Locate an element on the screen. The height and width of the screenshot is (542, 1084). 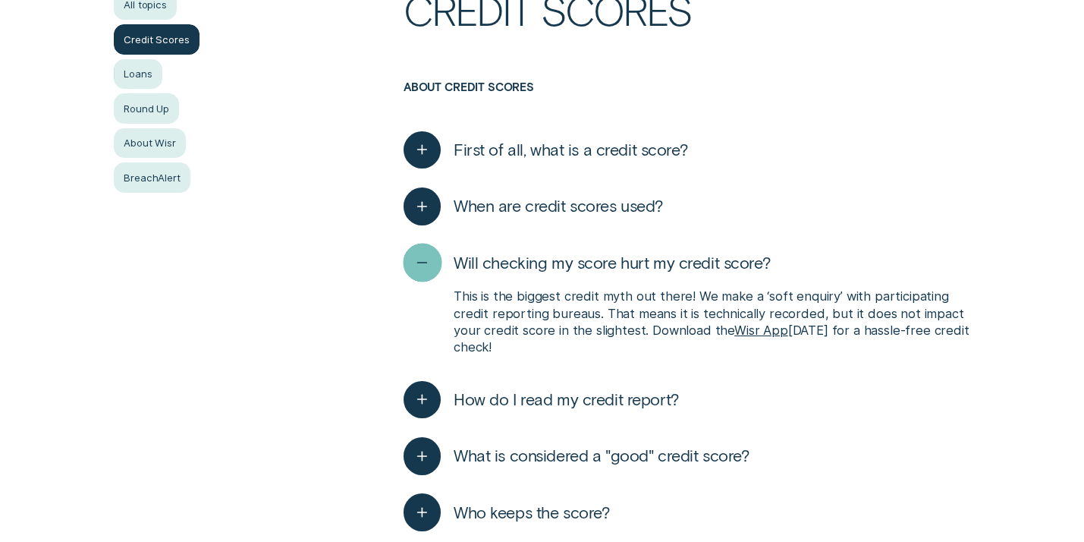
a: Loans is located at coordinates (138, 74).